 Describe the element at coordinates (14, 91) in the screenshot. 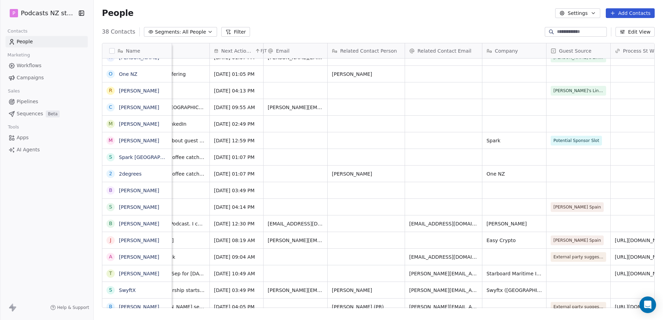

I see `span: Sales` at that location.